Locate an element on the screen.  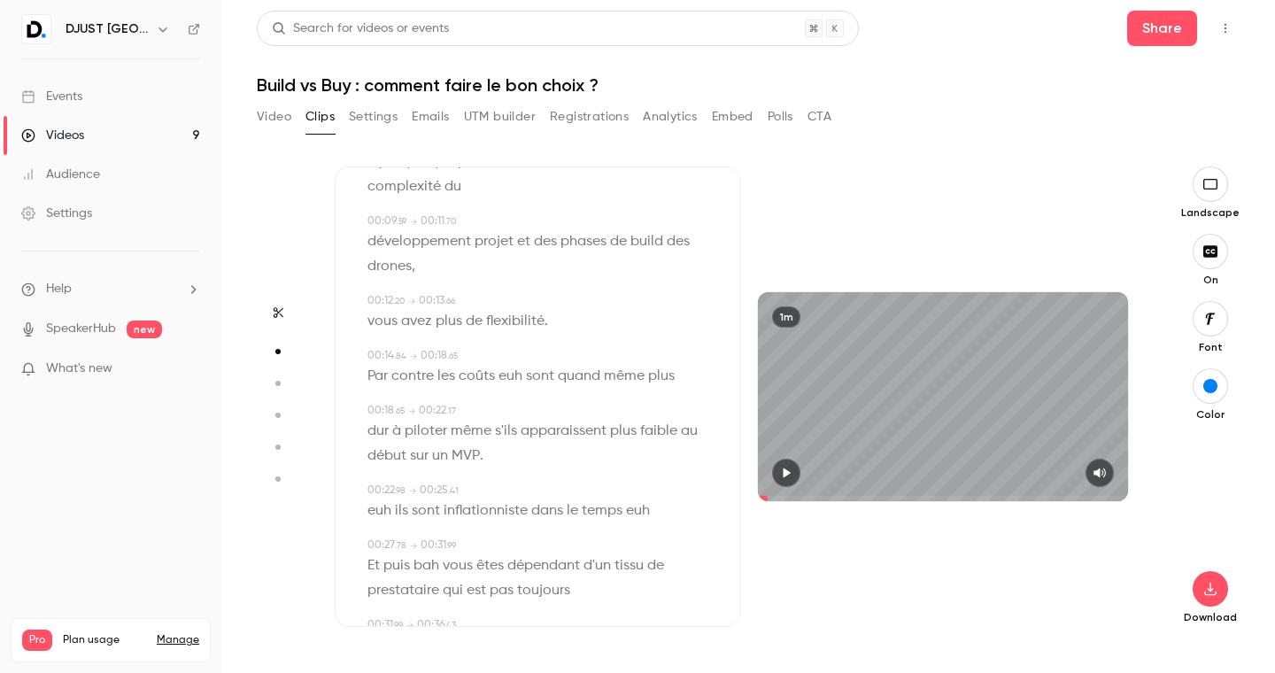
span: est is located at coordinates (476, 591).